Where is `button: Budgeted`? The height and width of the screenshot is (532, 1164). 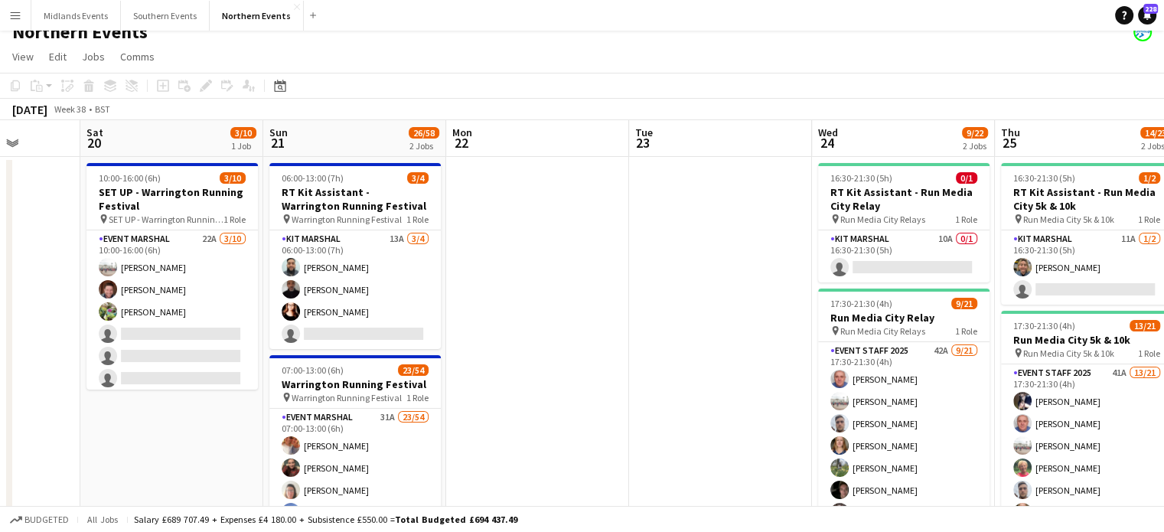 button: Budgeted is located at coordinates (39, 519).